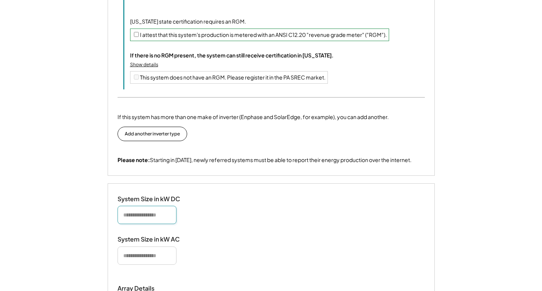  What do you see at coordinates (144, 65) in the screenshot?
I see `div: Show details` at bounding box center [144, 65].